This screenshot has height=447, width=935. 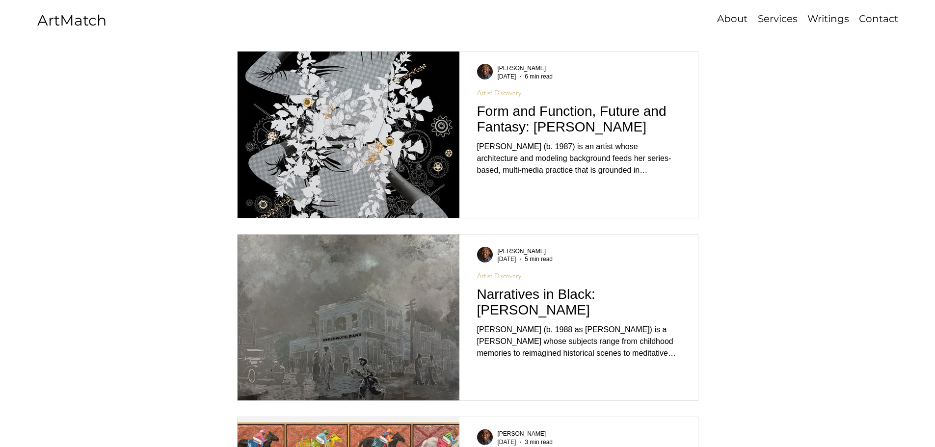 I want to click on p: Writings, so click(x=828, y=19).